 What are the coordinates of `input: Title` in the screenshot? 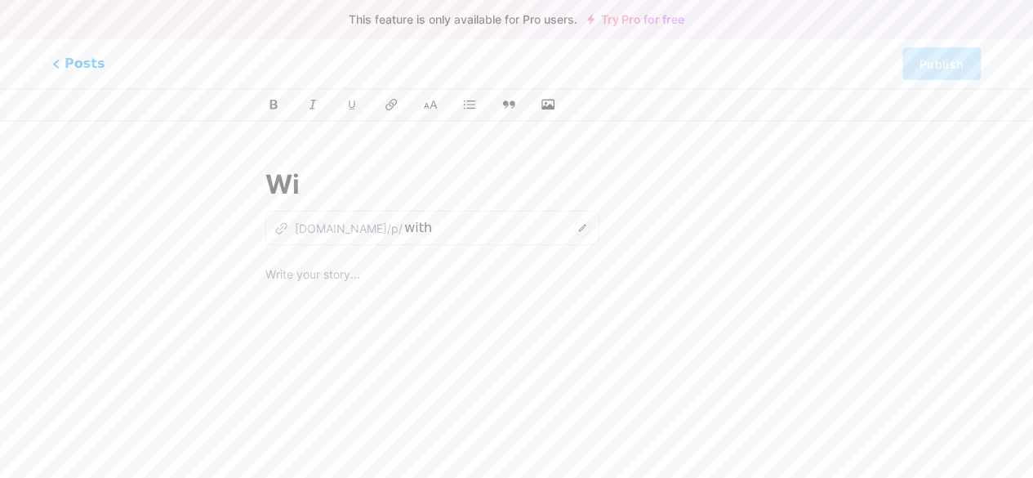 It's located at (516, 184).